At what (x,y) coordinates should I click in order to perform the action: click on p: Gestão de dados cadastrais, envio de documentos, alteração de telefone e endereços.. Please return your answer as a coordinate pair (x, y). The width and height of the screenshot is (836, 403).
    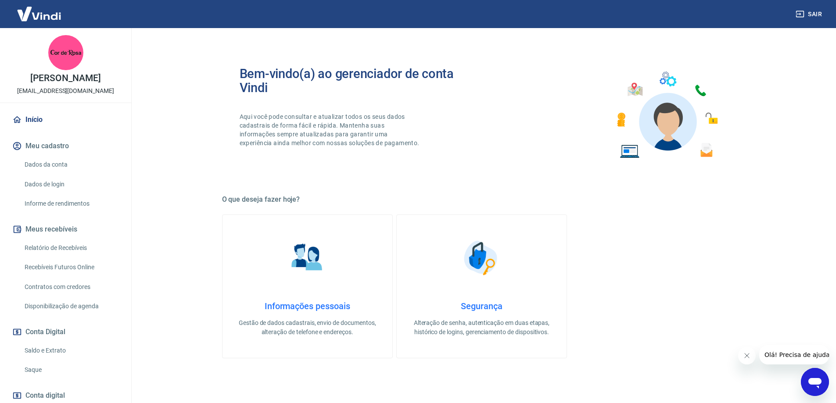
    Looking at the image, I should click on (307, 328).